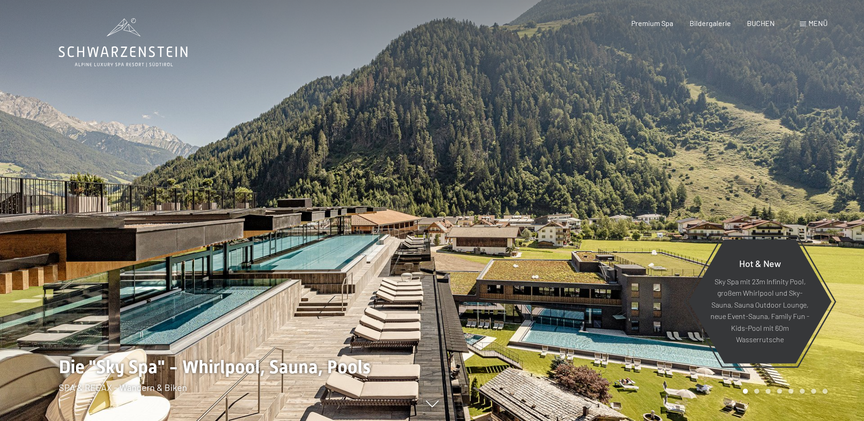  I want to click on span: Bildergalerie, so click(710, 23).